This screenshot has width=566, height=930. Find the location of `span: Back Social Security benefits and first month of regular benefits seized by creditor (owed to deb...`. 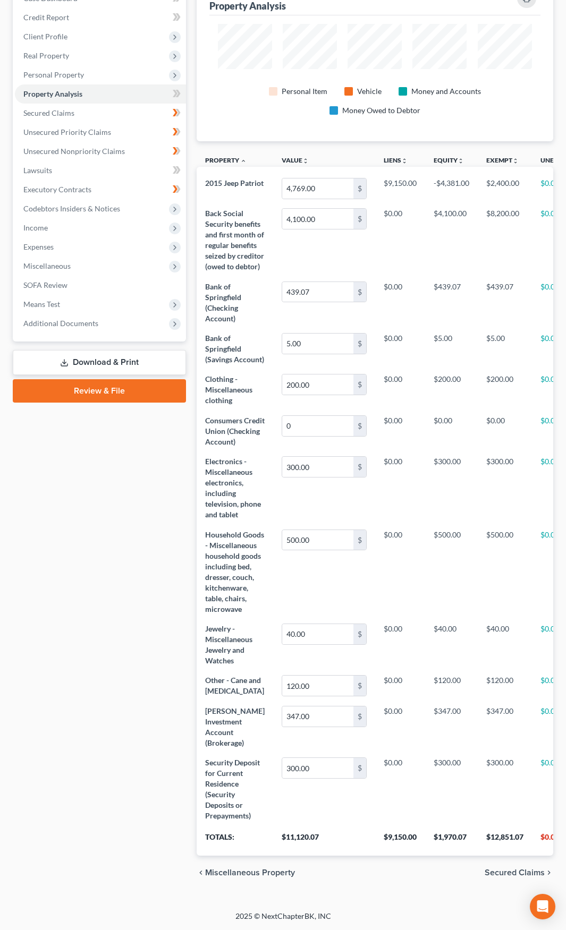

span: Back Social Security benefits and first month of regular benefits seized by creditor (owed to deb... is located at coordinates (234, 240).